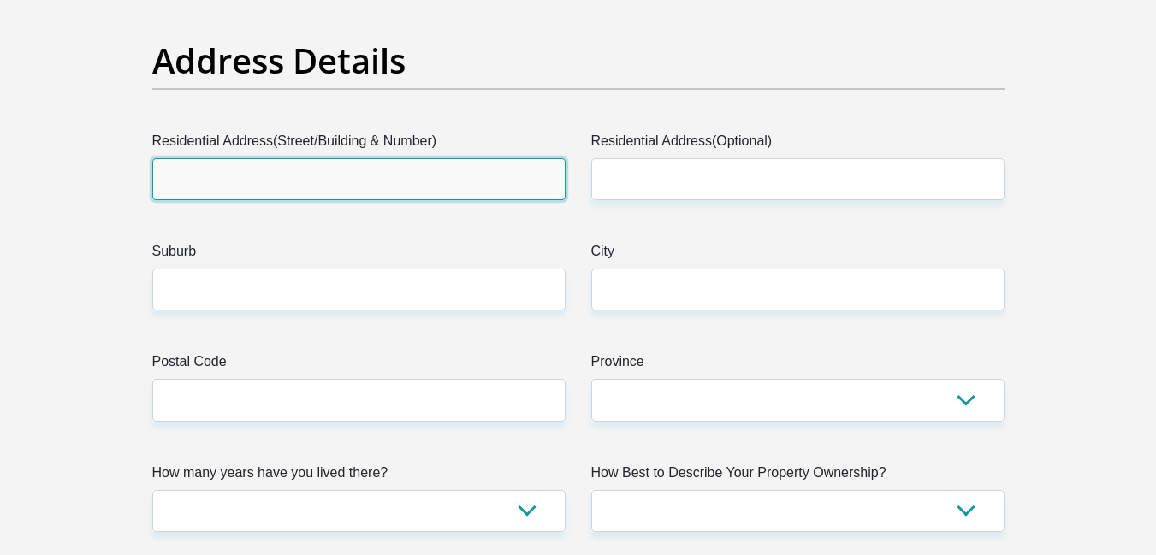  What do you see at coordinates (797, 179) in the screenshot?
I see `input: Address line 2 (Optional)` at bounding box center [797, 179].